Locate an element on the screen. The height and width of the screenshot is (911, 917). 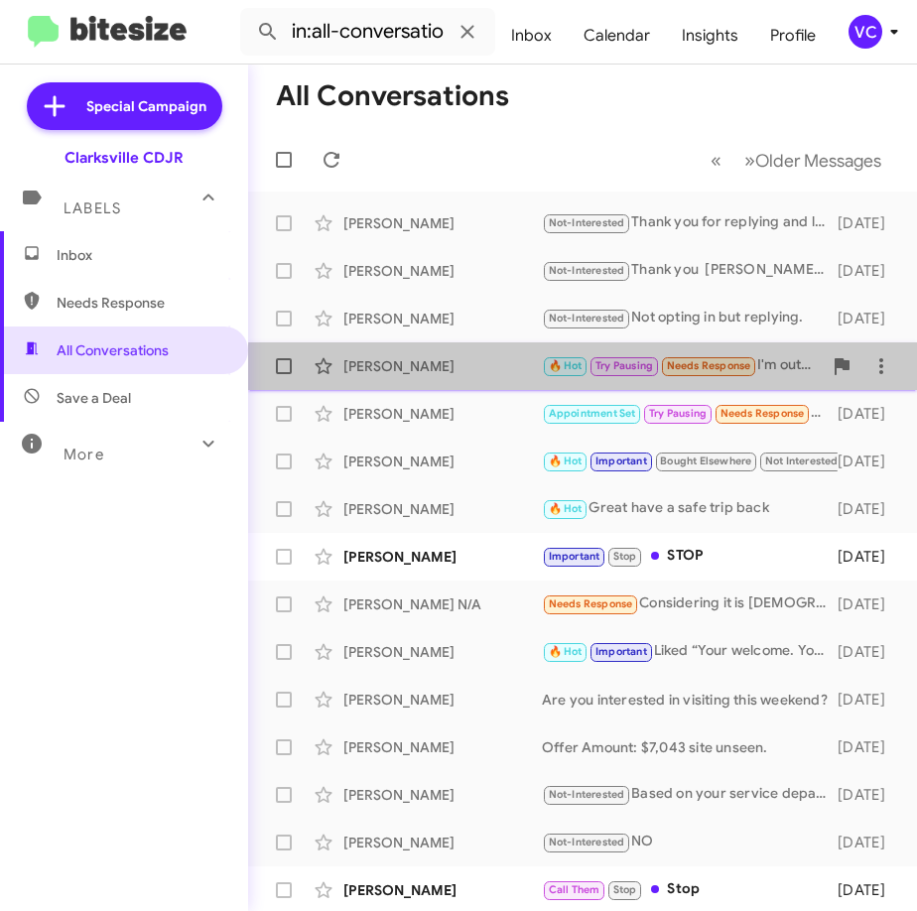
h1: All Conversations is located at coordinates (392, 96).